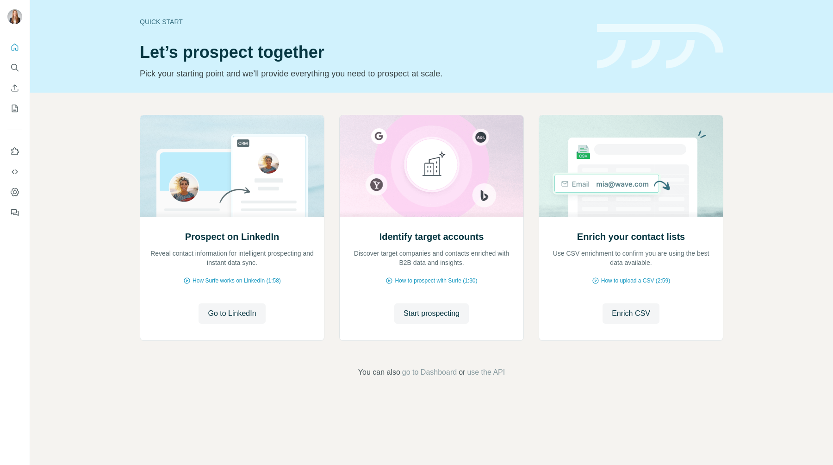 Image resolution: width=833 pixels, height=465 pixels. I want to click on span: or, so click(462, 372).